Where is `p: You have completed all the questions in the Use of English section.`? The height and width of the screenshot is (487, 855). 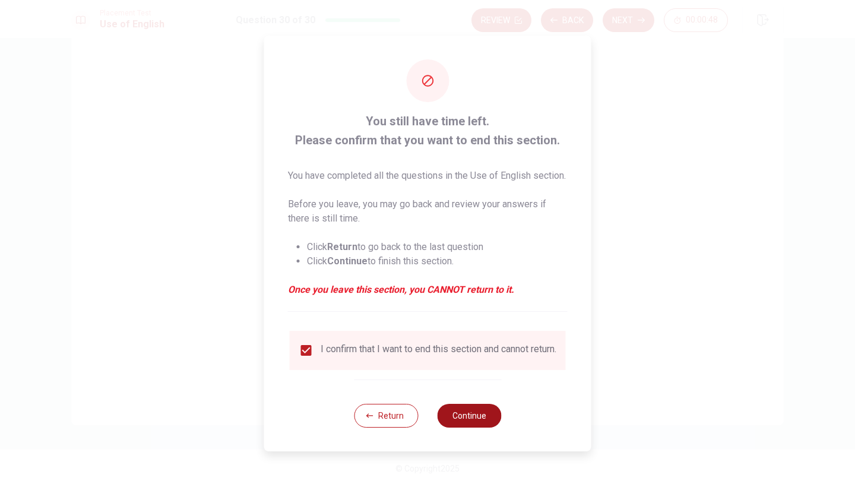 p: You have completed all the questions in the Use of English section. is located at coordinates (427, 176).